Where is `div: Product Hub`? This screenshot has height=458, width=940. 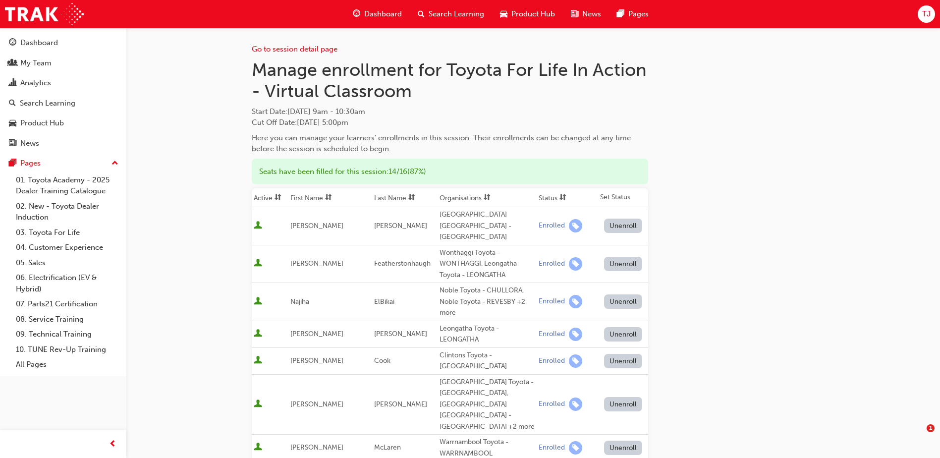
div: Product Hub is located at coordinates (42, 123).